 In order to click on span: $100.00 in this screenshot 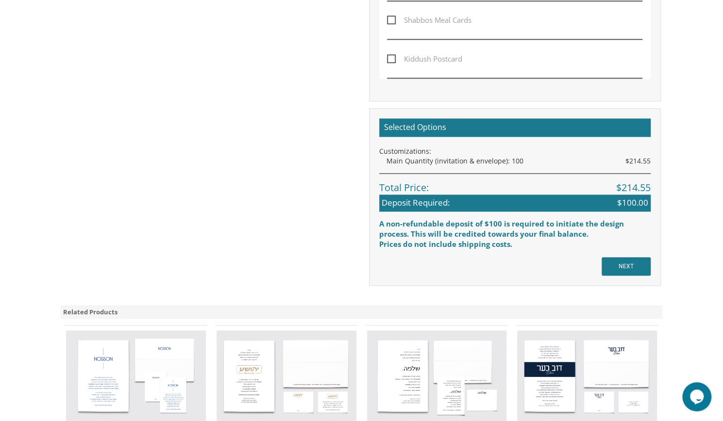, I will do `click(633, 203)`.